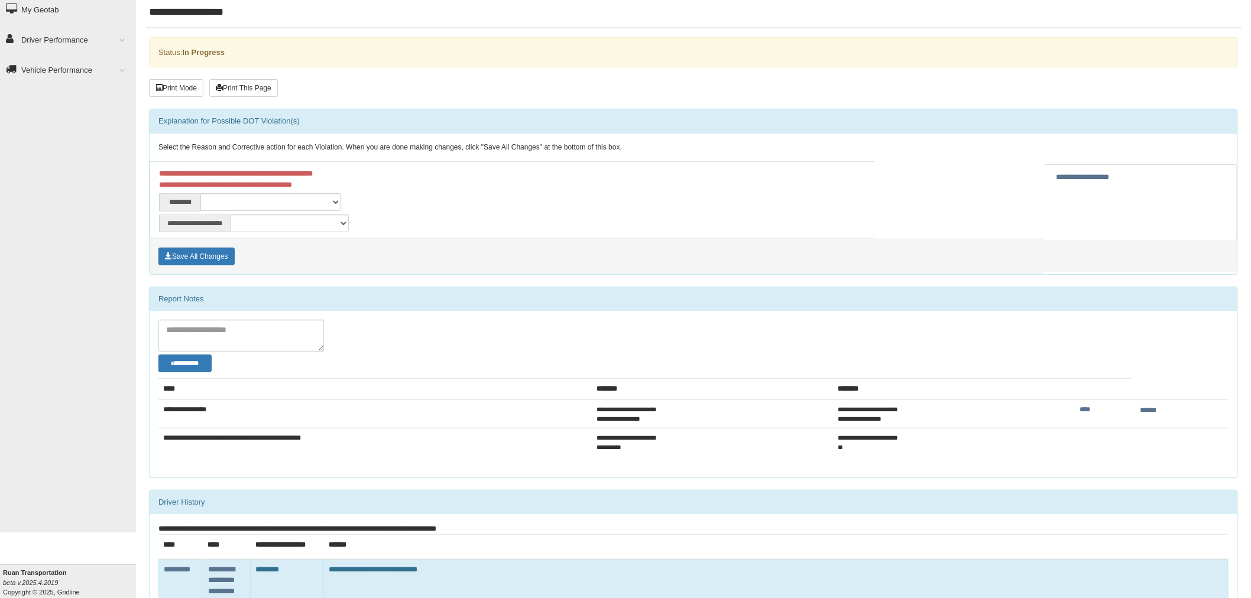 The image size is (1251, 598). I want to click on div: Status:, so click(693, 52).